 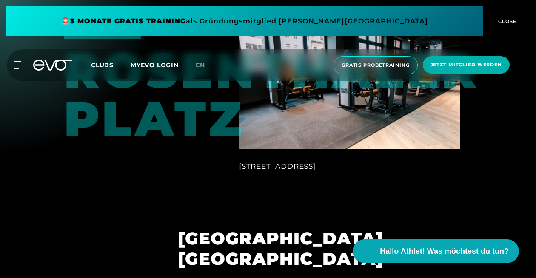 I want to click on span: Clubs, so click(x=102, y=65).